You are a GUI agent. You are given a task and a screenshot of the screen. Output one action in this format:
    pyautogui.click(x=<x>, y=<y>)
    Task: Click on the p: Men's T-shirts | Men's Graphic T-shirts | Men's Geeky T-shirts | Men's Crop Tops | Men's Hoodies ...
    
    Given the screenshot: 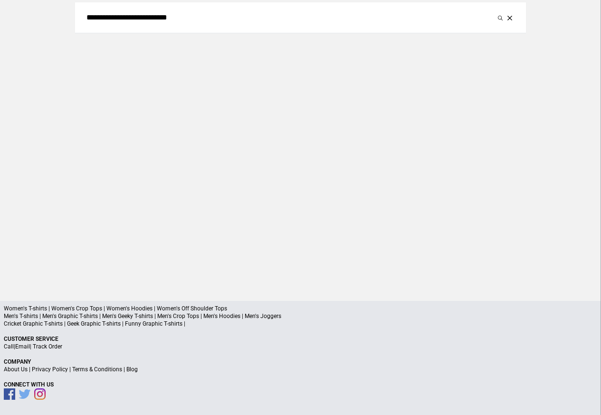 What is the action you would take?
    pyautogui.click(x=300, y=316)
    